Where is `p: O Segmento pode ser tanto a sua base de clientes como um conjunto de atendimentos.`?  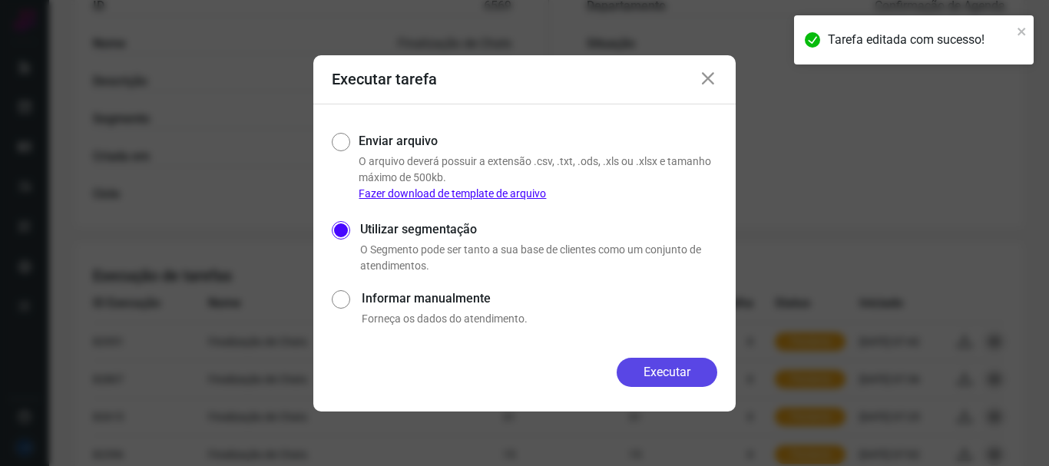 p: O Segmento pode ser tanto a sua base de clientes como um conjunto de atendimentos. is located at coordinates (539, 258).